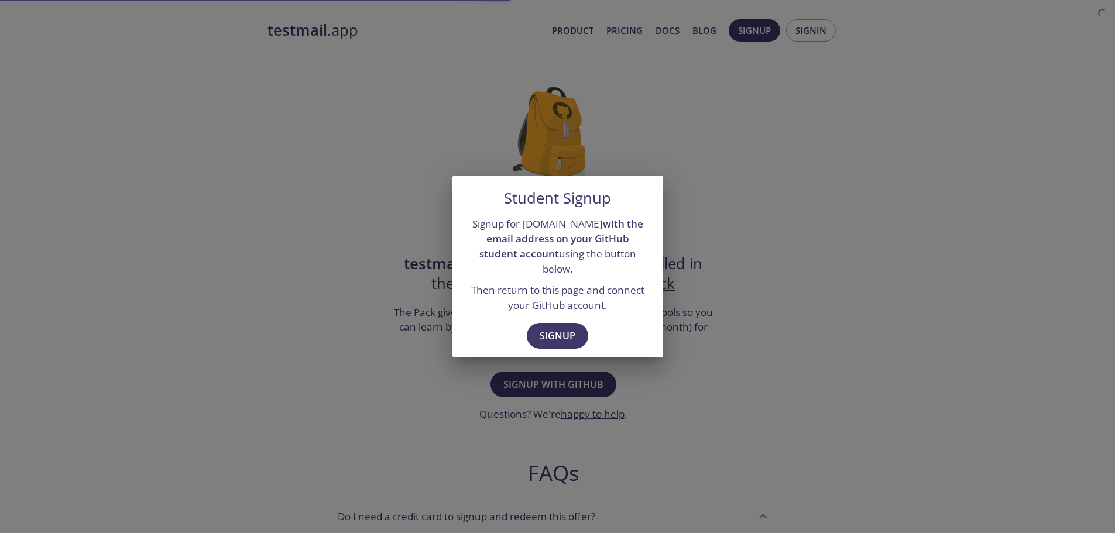 Image resolution: width=1115 pixels, height=533 pixels. What do you see at coordinates (562, 239) in the screenshot?
I see `strong: with the email address on your GitHub student account` at bounding box center [562, 239].